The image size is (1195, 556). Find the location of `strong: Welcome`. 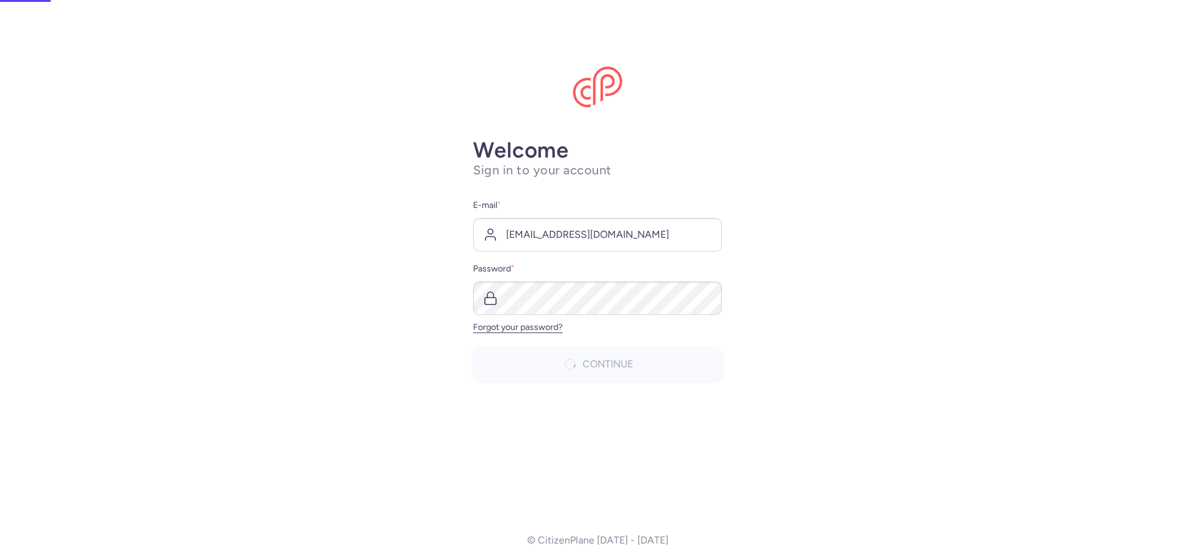

strong: Welcome is located at coordinates (521, 150).